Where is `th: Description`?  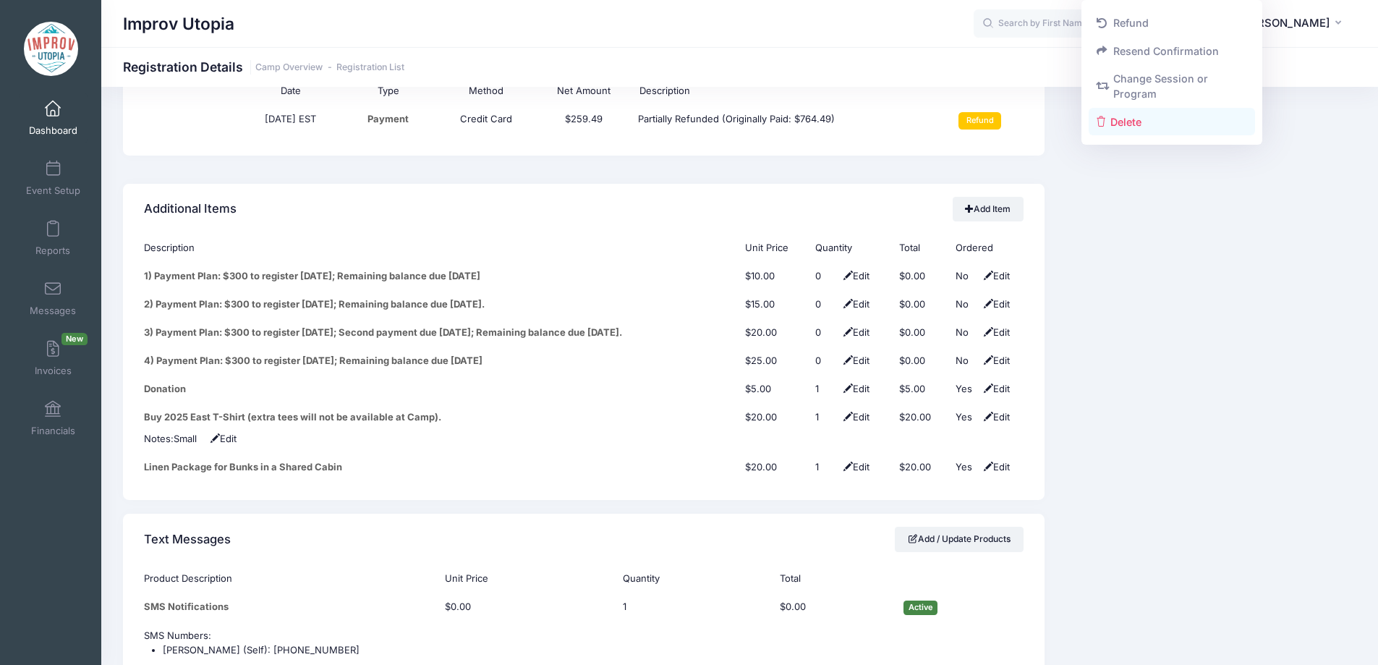 th: Description is located at coordinates (440, 248).